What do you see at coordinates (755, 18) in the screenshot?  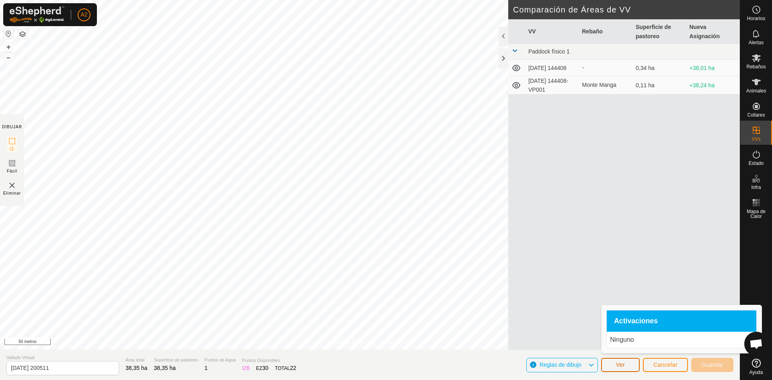 I see `font: Horarios` at bounding box center [755, 18].